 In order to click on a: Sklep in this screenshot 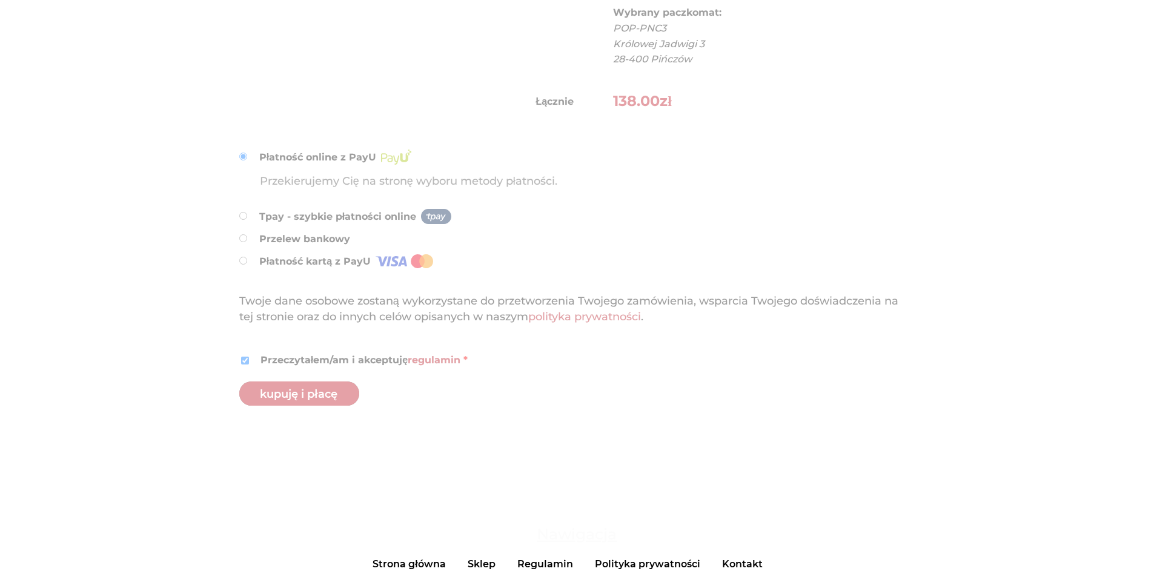, I will do `click(482, 565)`.